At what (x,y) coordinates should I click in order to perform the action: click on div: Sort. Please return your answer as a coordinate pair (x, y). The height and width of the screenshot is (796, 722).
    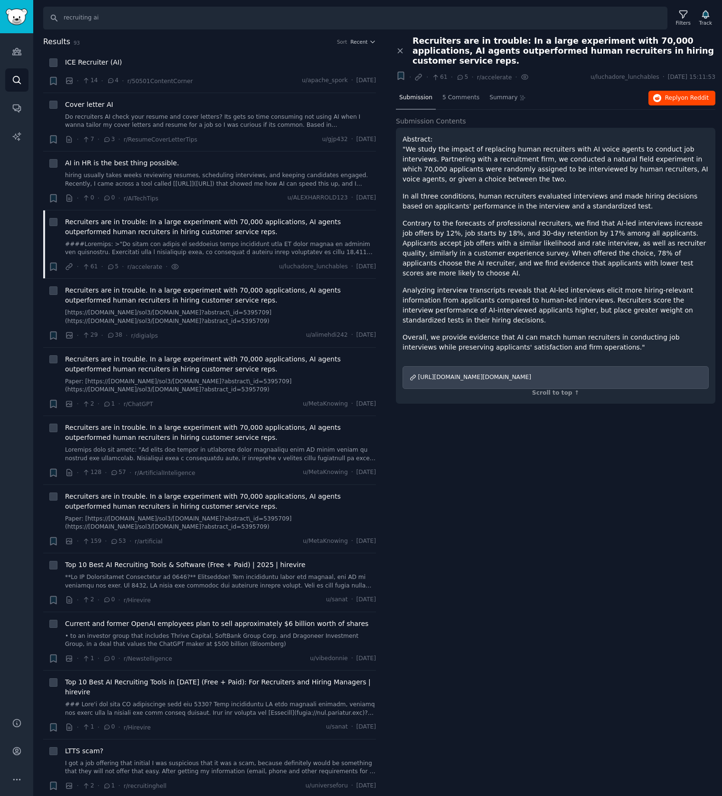
    Looking at the image, I should click on (342, 42).